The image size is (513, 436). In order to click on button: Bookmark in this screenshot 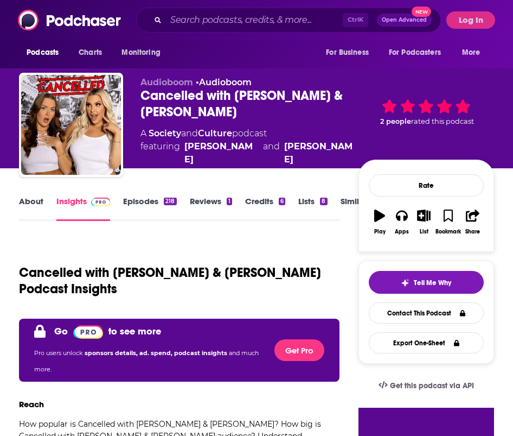, I will do `click(448, 222)`.